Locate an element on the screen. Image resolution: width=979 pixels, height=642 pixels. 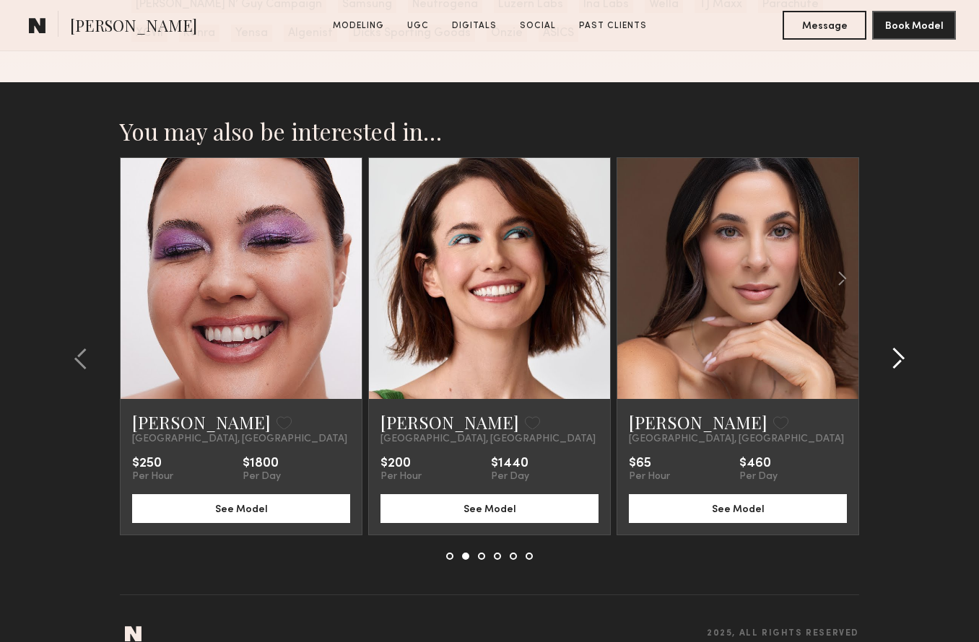
a: UGC is located at coordinates (418, 26).